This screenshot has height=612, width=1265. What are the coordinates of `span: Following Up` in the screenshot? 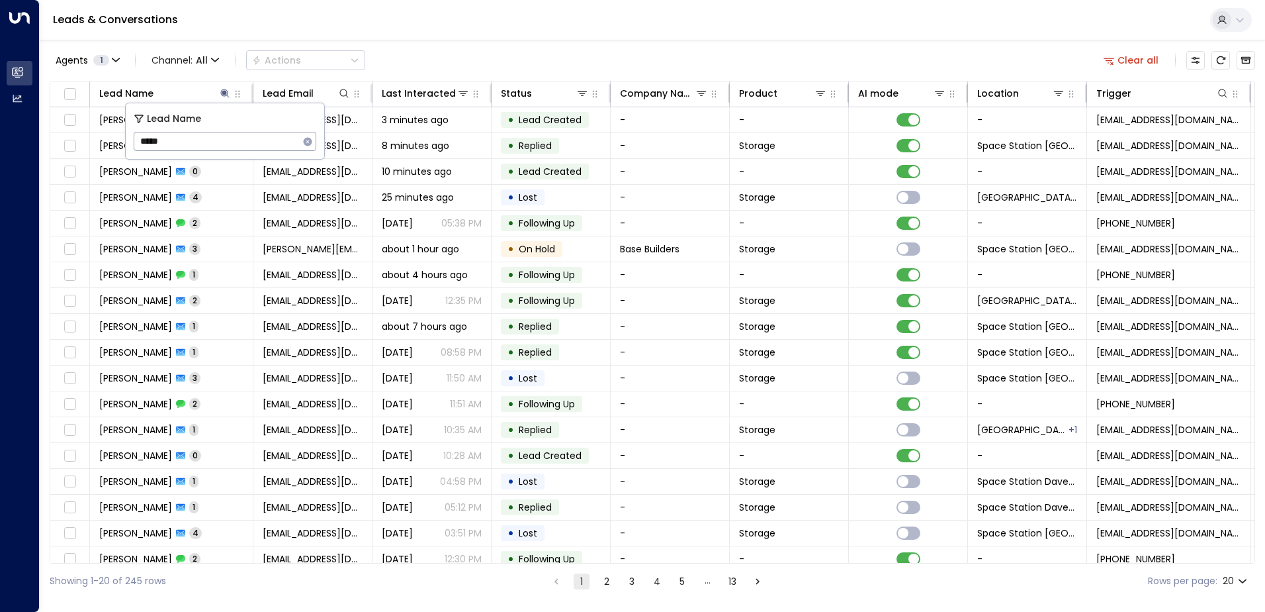 It's located at (547, 300).